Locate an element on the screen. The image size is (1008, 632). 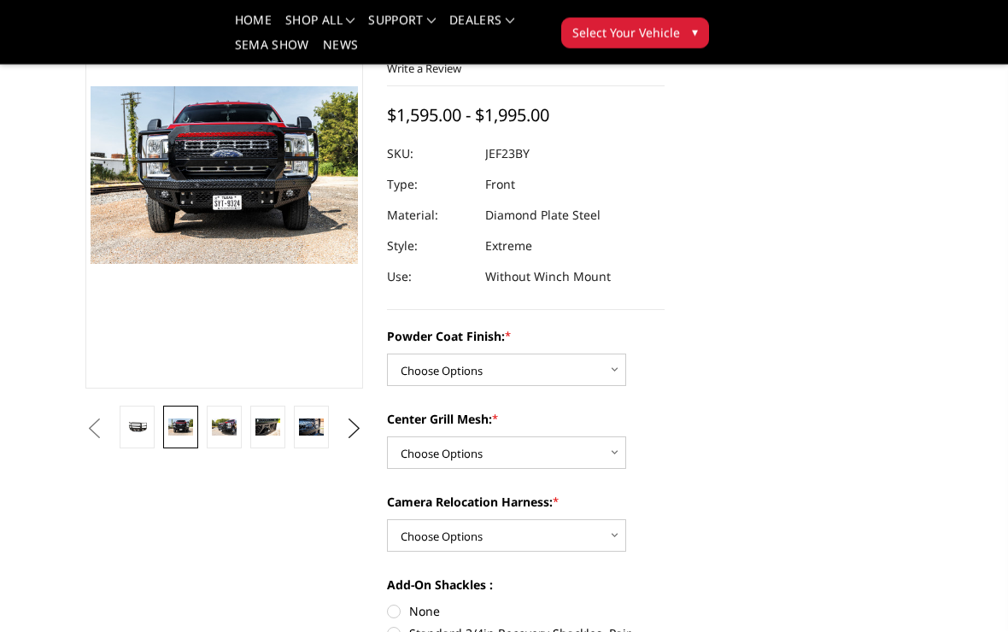
dt: Style: is located at coordinates (430, 247).